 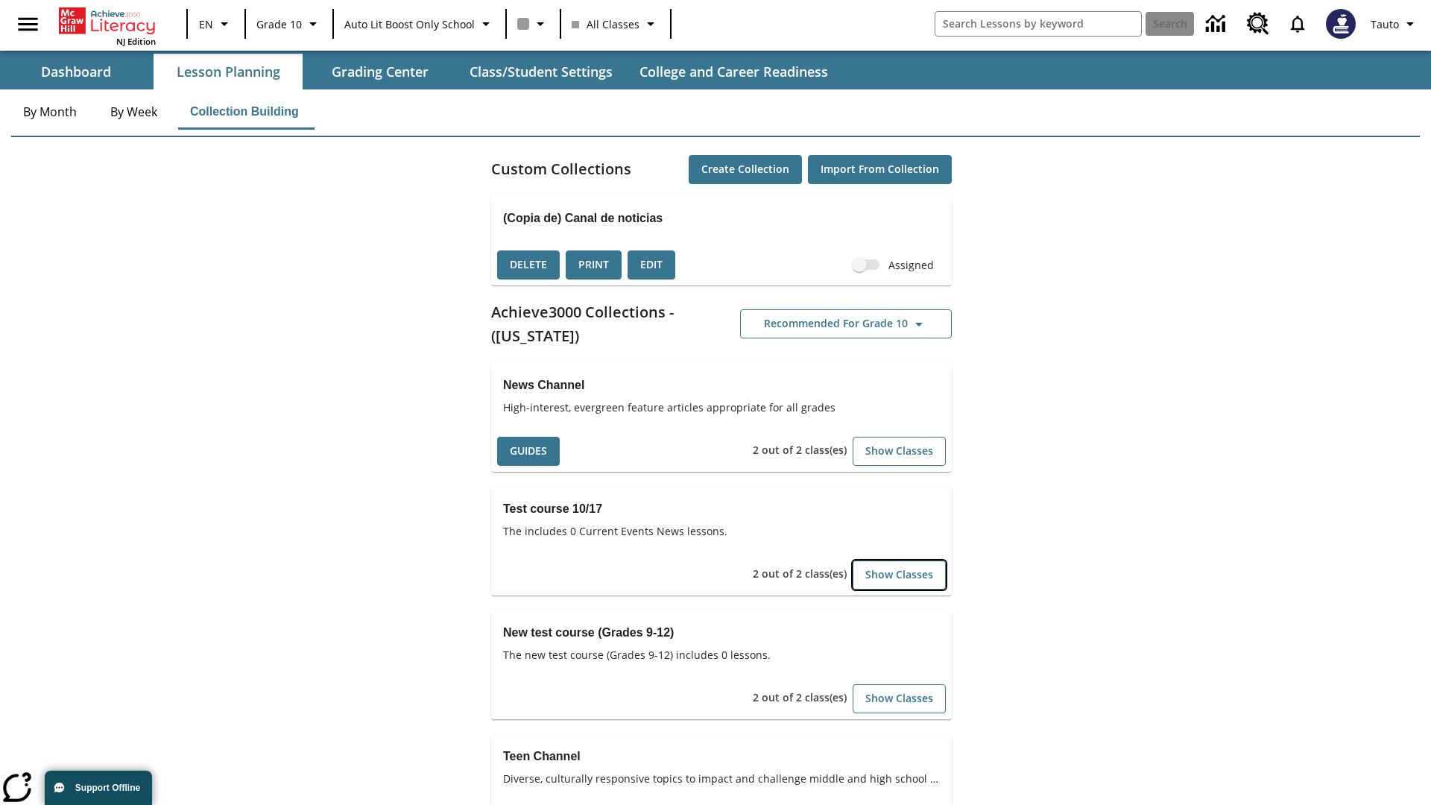 I want to click on span: Auto Lit Boost only School, so click(x=409, y=24).